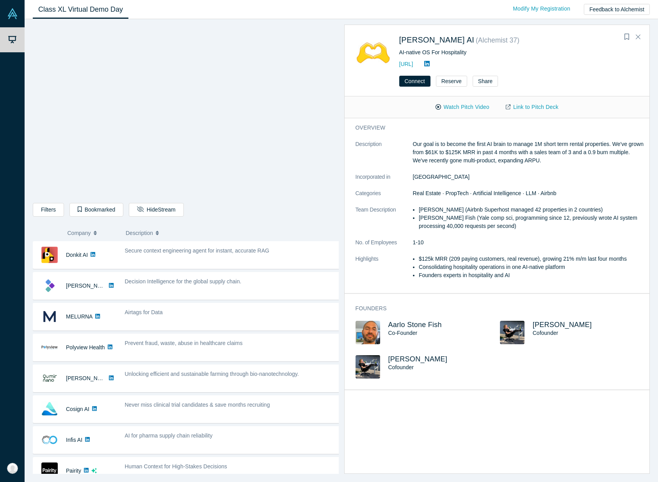 Image resolution: width=658 pixels, height=482 pixels. I want to click on span: Never miss clinical trial candidates & save months recruiting, so click(198, 405).